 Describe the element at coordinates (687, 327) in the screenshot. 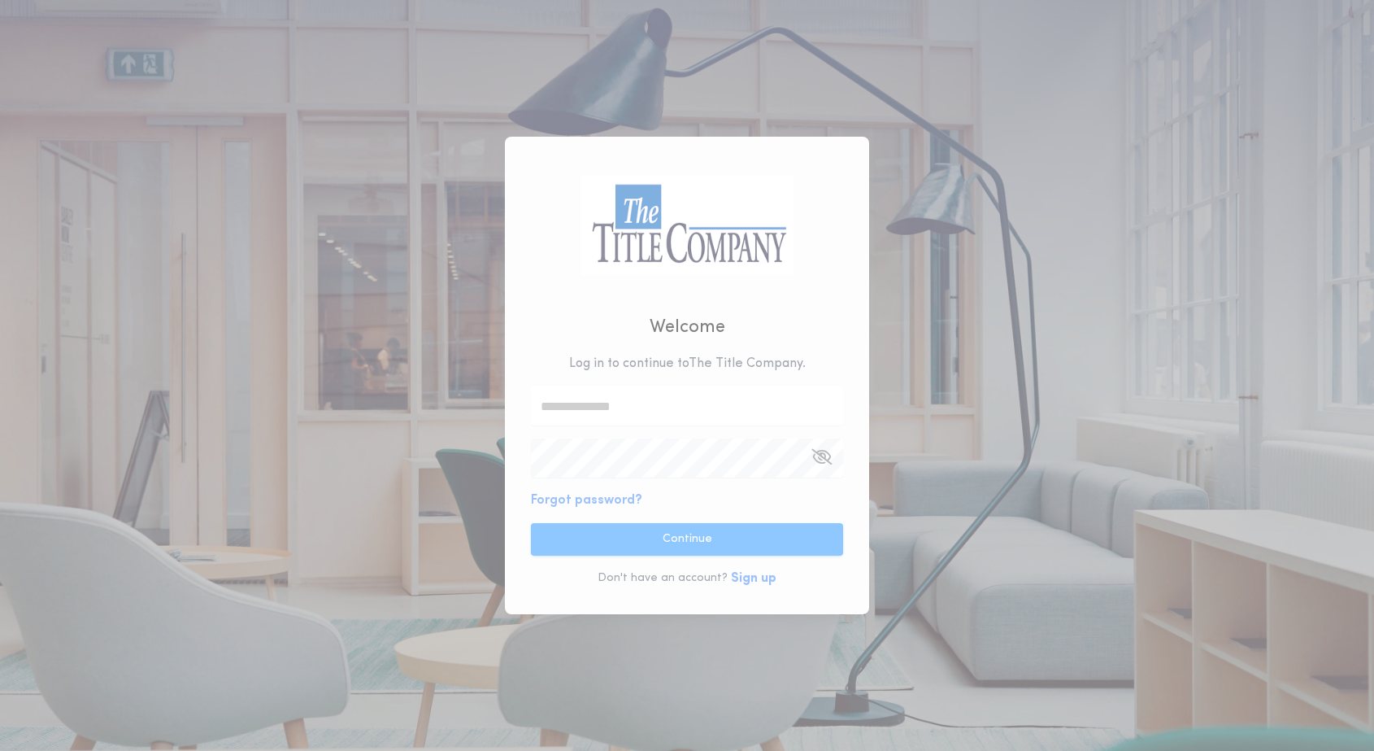

I see `h2: Welcome` at that location.